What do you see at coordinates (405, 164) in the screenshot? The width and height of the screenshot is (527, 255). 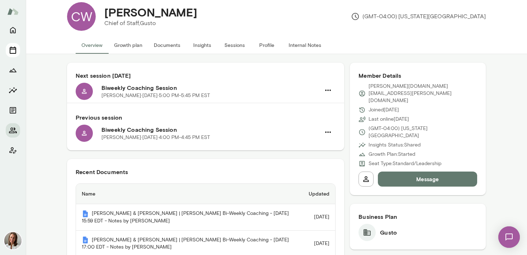 I see `p: Seat Type: Standard/Leadership` at bounding box center [405, 164].